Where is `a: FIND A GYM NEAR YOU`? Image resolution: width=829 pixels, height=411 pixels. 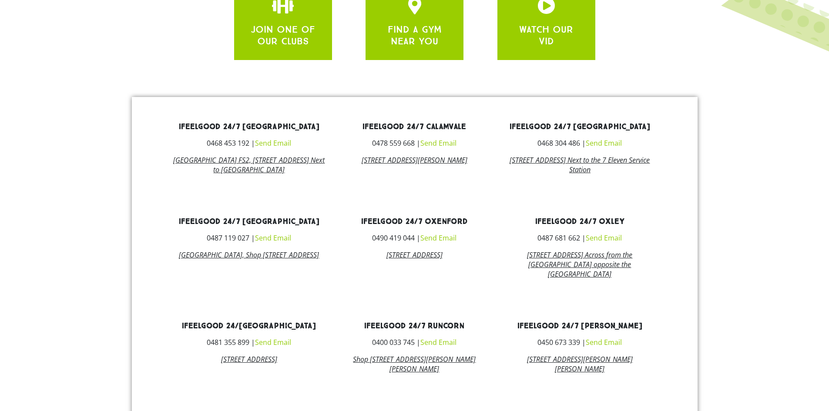
a: FIND A GYM NEAR YOU is located at coordinates (415, 35).